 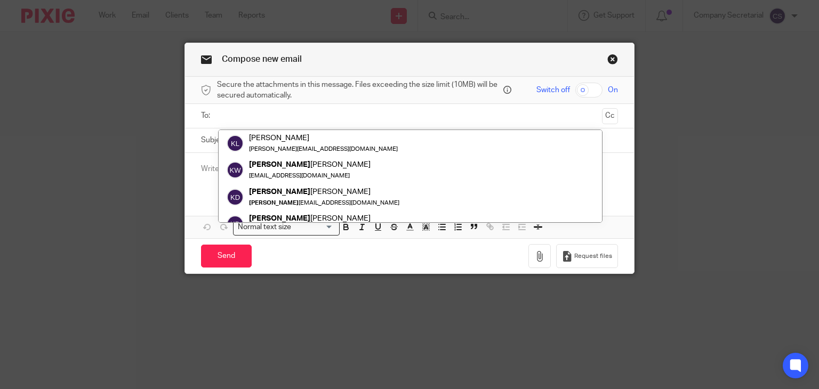 I want to click on span: Request files, so click(x=593, y=257).